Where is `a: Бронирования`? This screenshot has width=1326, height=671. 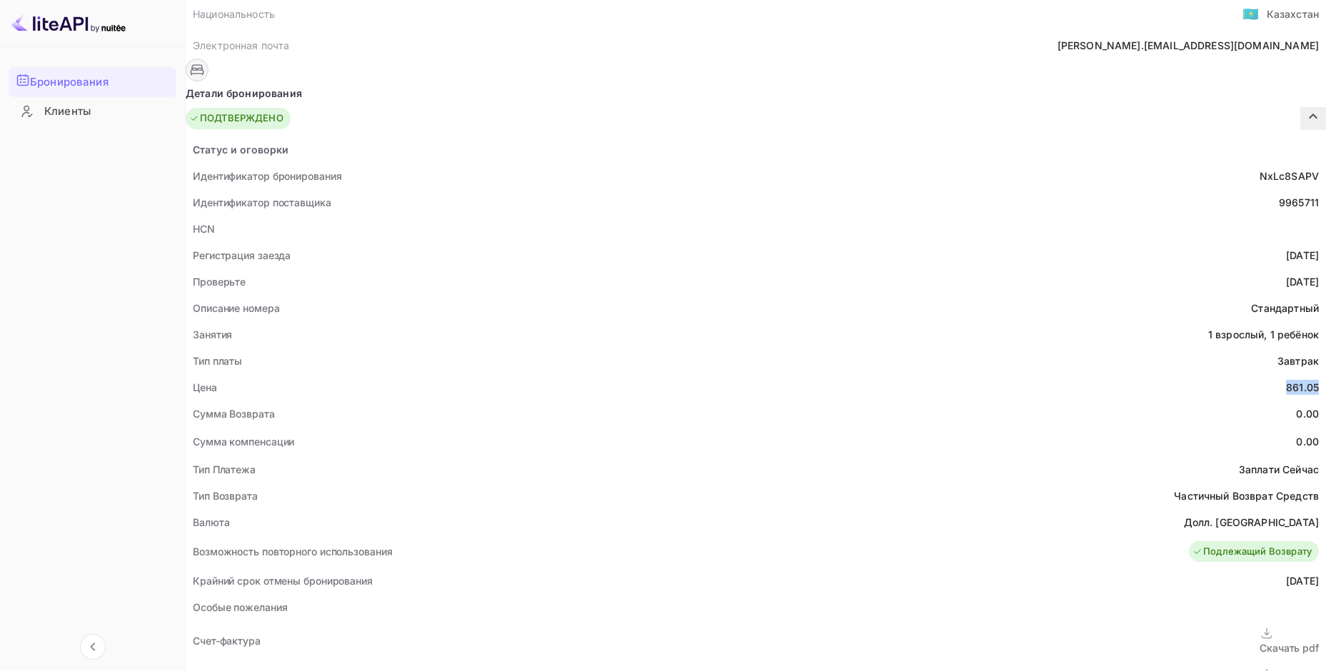
a: Бронирования is located at coordinates (92, 81).